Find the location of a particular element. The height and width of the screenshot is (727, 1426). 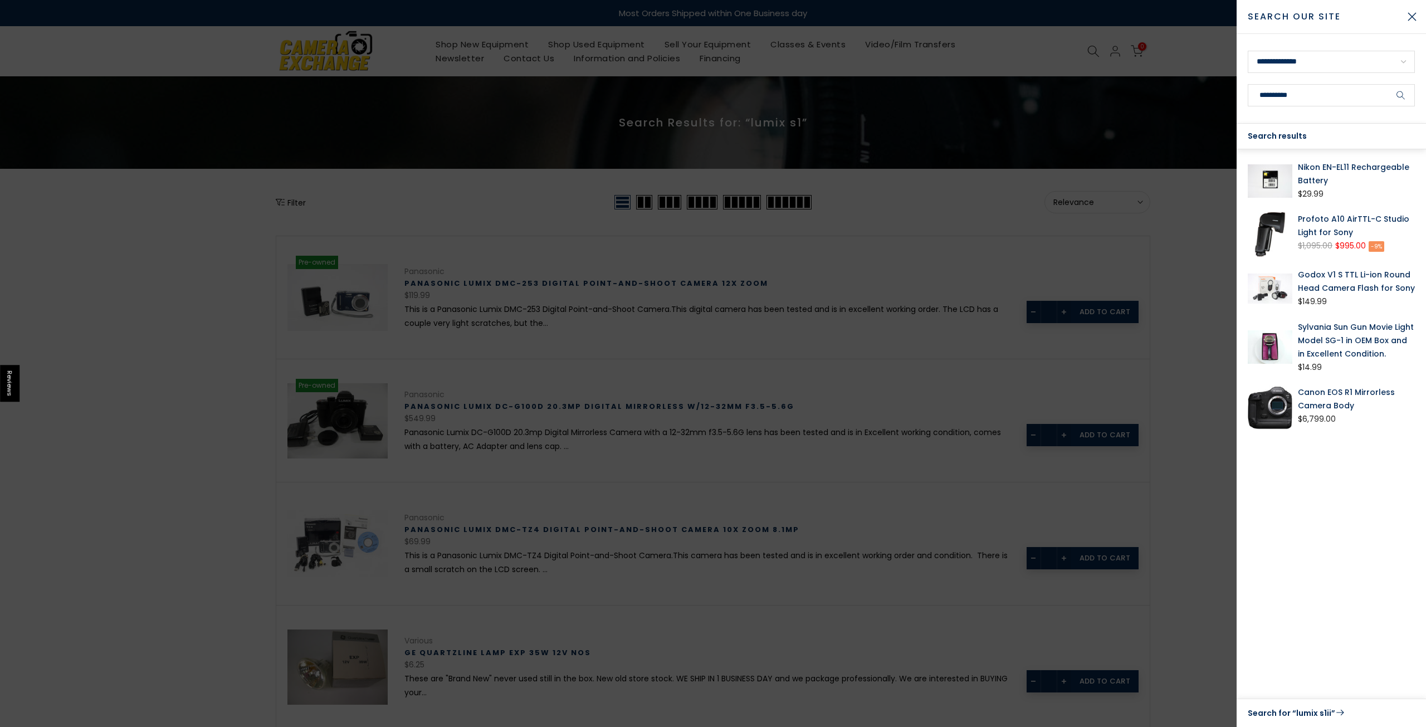

a: Godox V1 S TTL Li-ion Round Head Camera Flash for Sony is located at coordinates (1357, 281).